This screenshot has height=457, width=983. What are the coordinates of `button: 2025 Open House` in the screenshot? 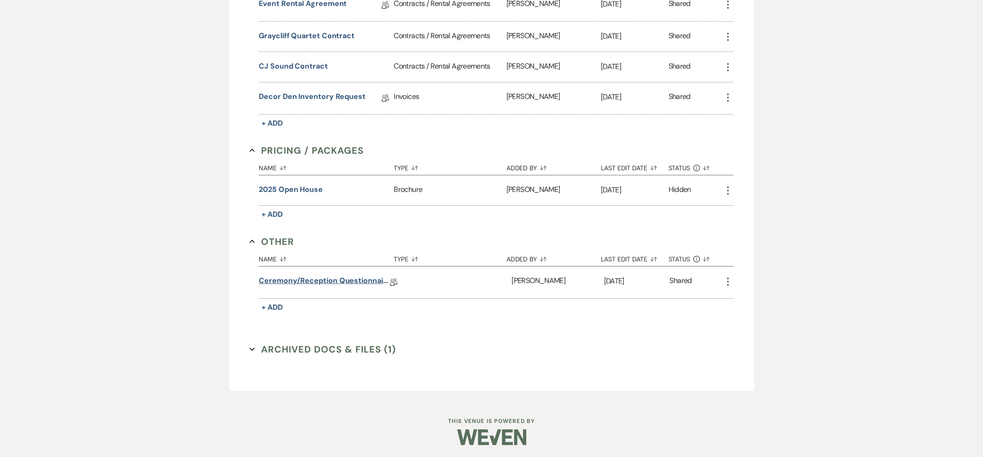 It's located at (290, 190).